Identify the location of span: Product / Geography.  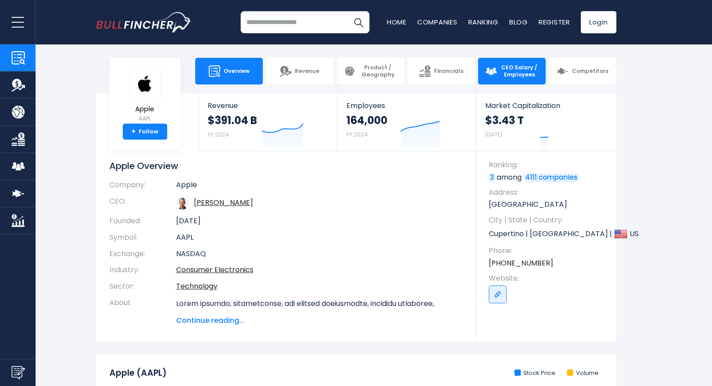
(378, 71).